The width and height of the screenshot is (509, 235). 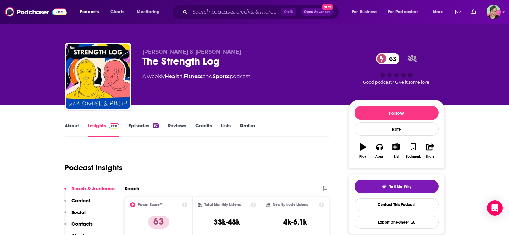 What do you see at coordinates (397, 222) in the screenshot?
I see `button: Export One-Sheet` at bounding box center [397, 222].